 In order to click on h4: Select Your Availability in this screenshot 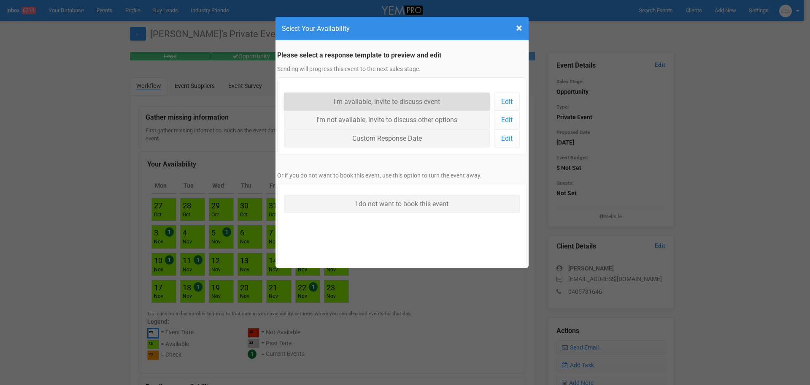, I will do `click(402, 28)`.